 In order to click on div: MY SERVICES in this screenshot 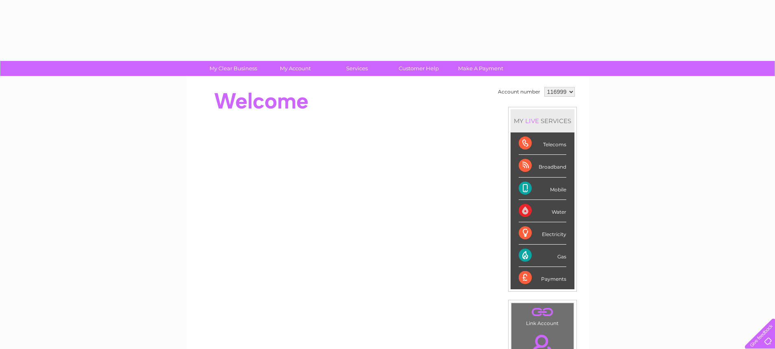, I will do `click(542, 121)`.